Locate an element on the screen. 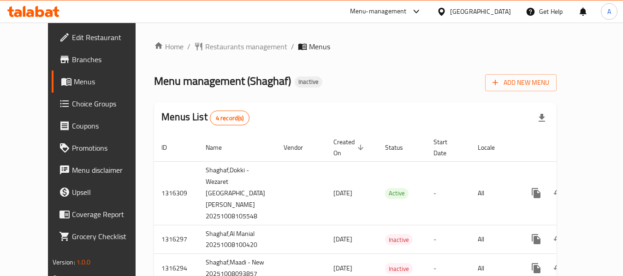 This screenshot has height=276, width=623. span: Coupons is located at coordinates (108, 126).